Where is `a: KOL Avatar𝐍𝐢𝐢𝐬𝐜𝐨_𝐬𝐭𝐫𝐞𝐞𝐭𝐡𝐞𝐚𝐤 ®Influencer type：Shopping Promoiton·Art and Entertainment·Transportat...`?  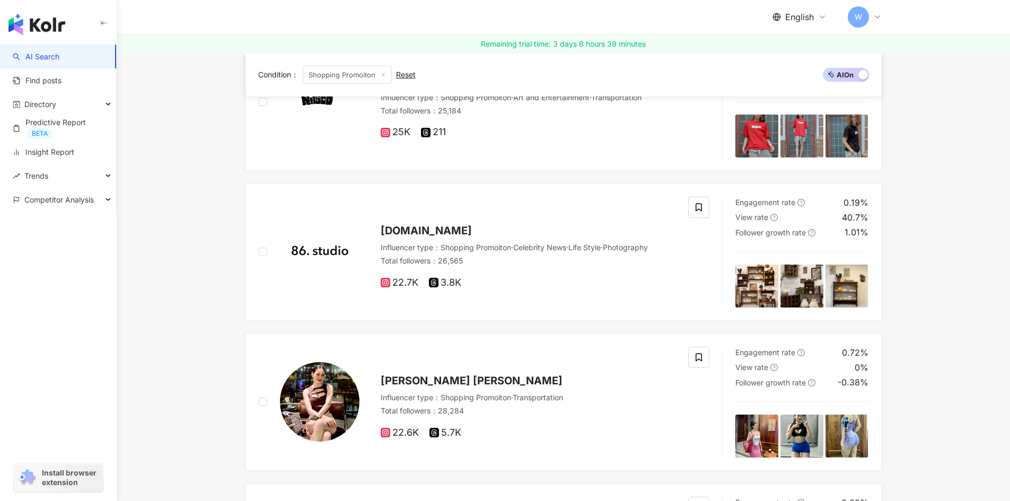
a: KOL Avatar𝐍𝐢𝐢𝐬𝐜𝐨_𝐬𝐭𝐫𝐞𝐞𝐭𝐡𝐞𝐚𝐤 ®Influencer type：Shopping Promoiton·Art and Entertainment·Transportat... is located at coordinates (564, 102).